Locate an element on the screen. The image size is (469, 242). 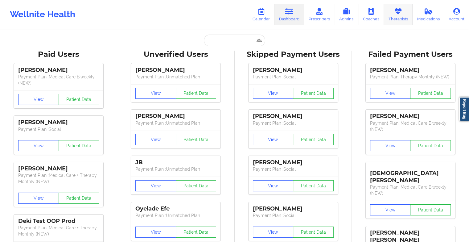
a: Admins is located at coordinates (347, 15).